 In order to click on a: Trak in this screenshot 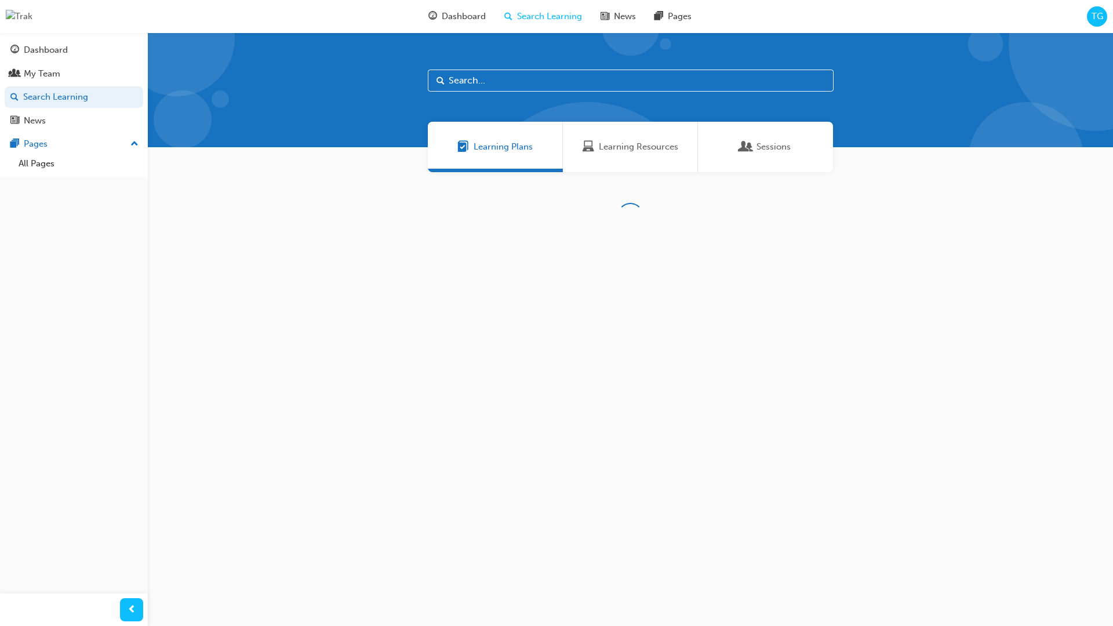, I will do `click(19, 16)`.